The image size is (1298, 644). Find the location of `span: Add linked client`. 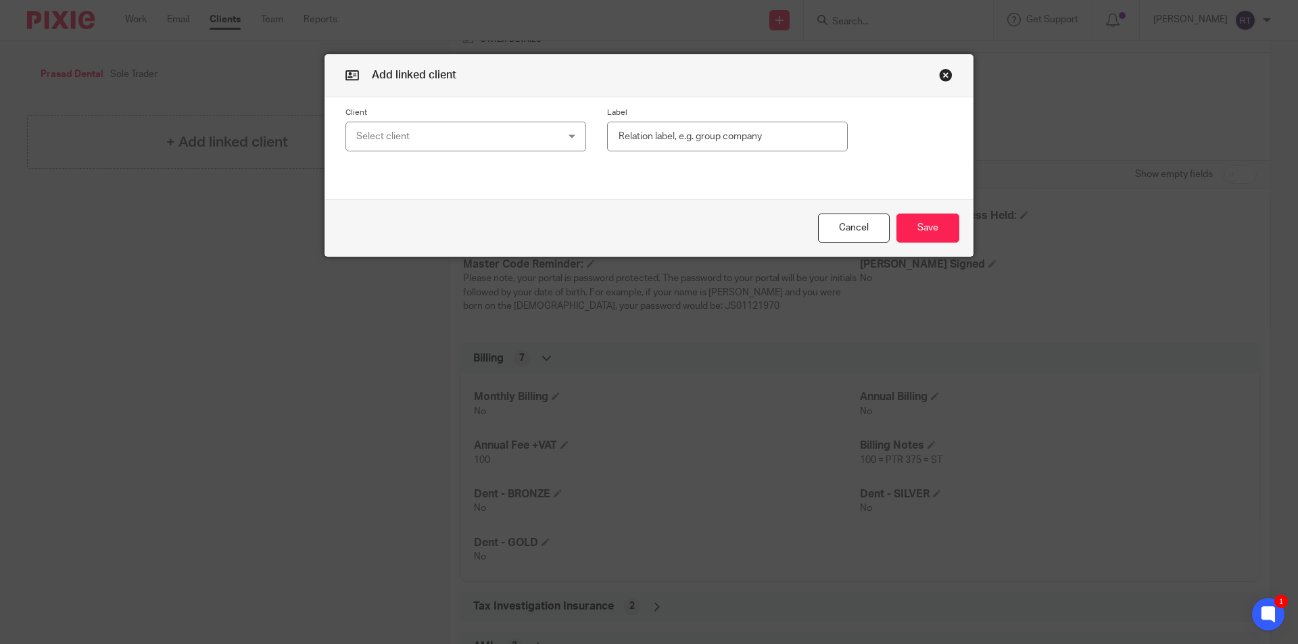

span: Add linked client is located at coordinates (414, 75).